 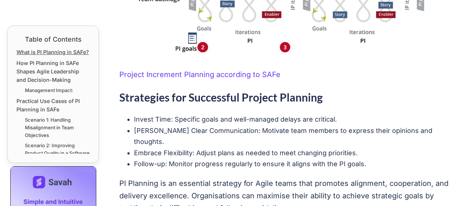 What do you see at coordinates (200, 75) in the screenshot?
I see `a: Project Increment Planning according to SAFe` at bounding box center [200, 75].